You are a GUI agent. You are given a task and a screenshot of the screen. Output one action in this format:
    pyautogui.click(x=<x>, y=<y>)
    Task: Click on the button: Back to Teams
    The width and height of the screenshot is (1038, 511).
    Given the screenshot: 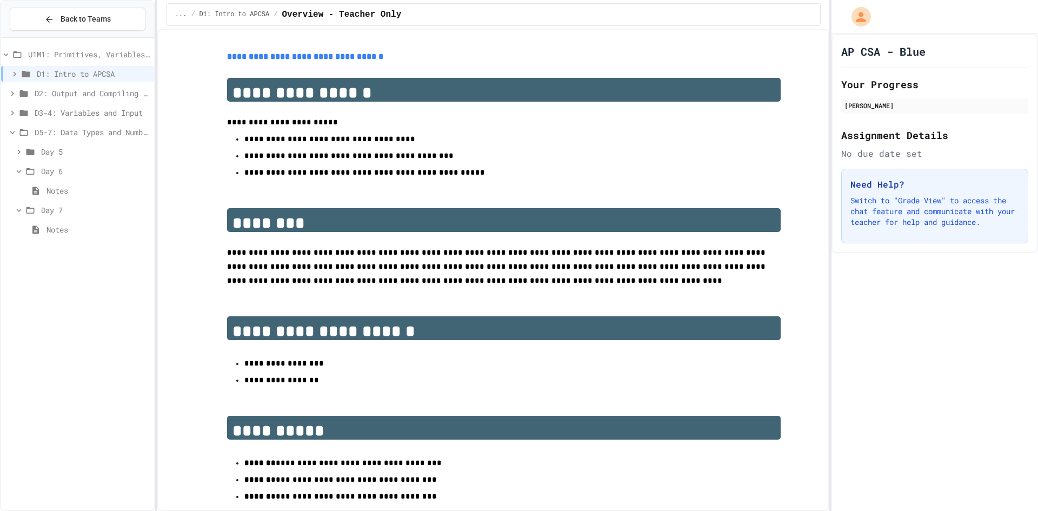 What is the action you would take?
    pyautogui.click(x=77, y=19)
    